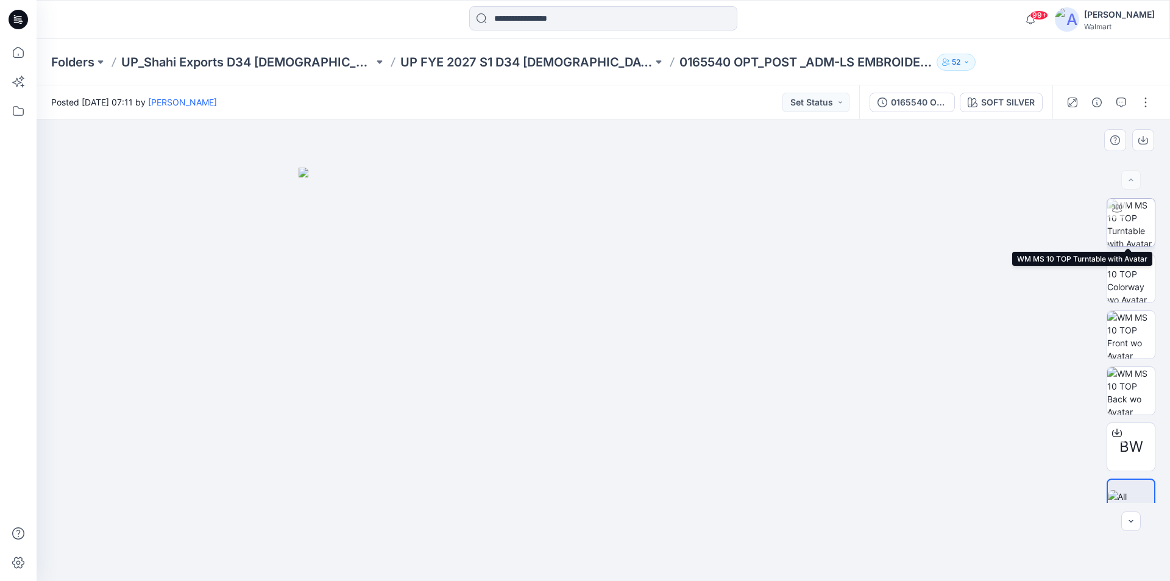 This screenshot has height=581, width=1170. What do you see at coordinates (1039, 15) in the screenshot?
I see `span: 99+` at bounding box center [1039, 15].